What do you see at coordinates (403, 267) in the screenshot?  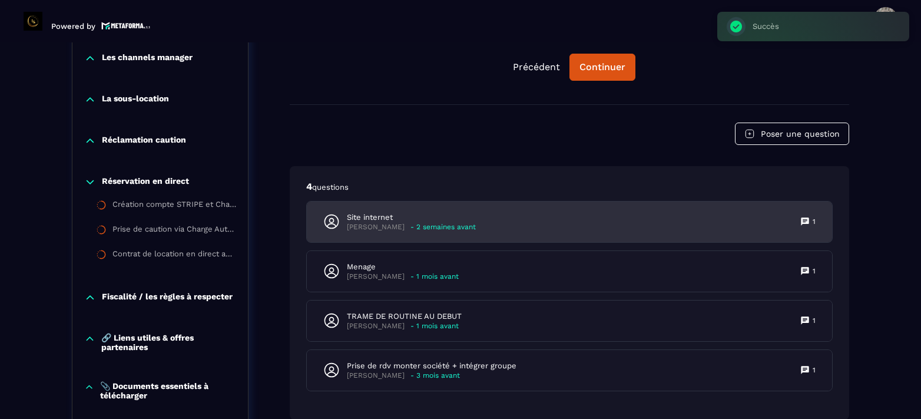 I see `p: Menage` at bounding box center [403, 267].